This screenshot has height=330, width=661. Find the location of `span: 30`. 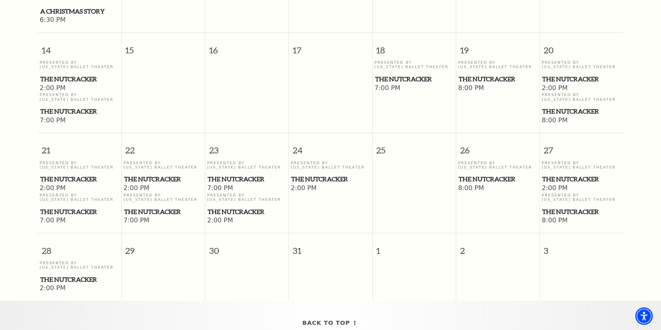

span: 30 is located at coordinates (247, 246).